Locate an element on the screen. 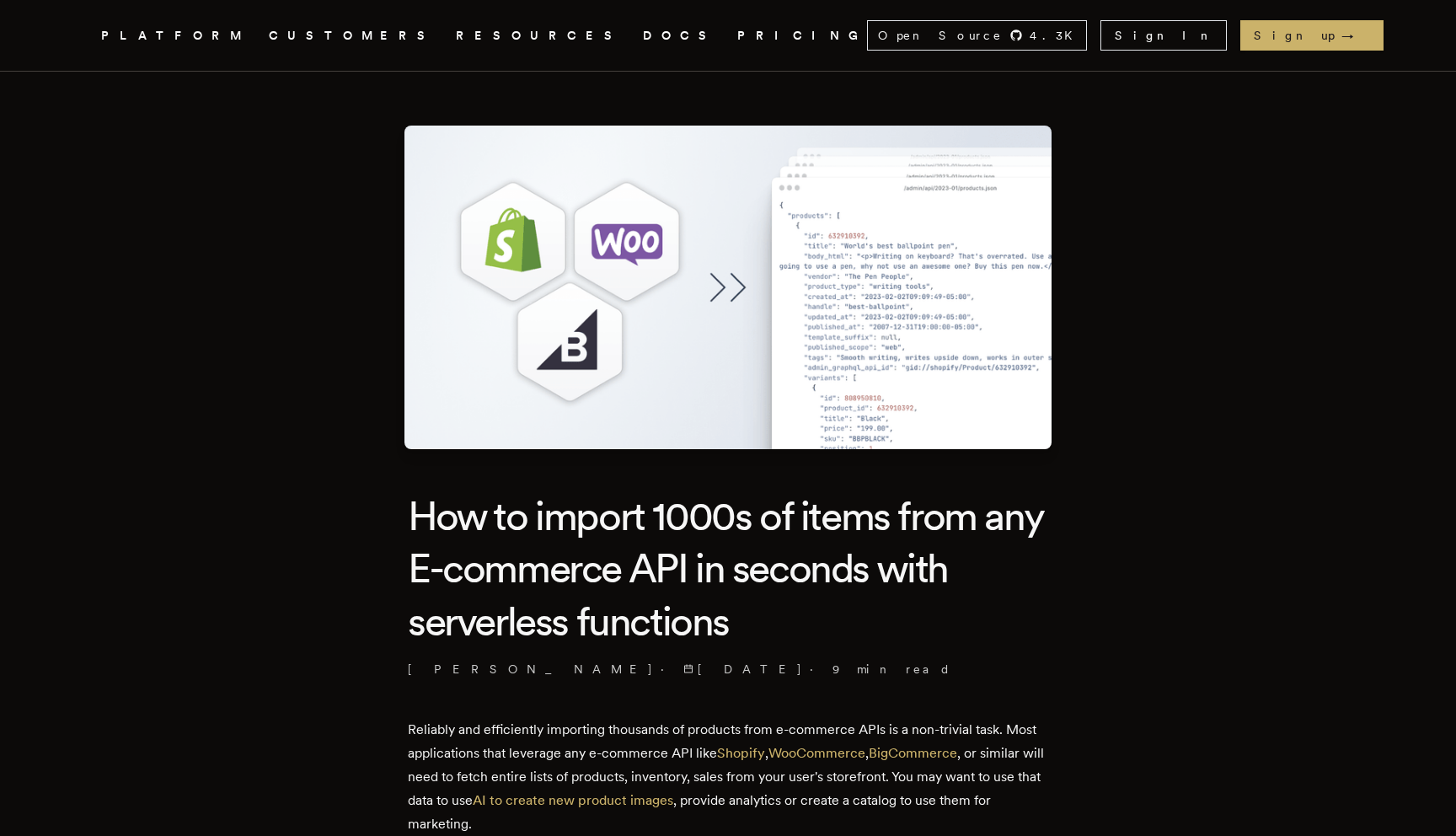 The height and width of the screenshot is (836, 1456). img: Featured image for How to import 1000s of items from any E-commerce API in seconds with serverles... is located at coordinates (728, 287).